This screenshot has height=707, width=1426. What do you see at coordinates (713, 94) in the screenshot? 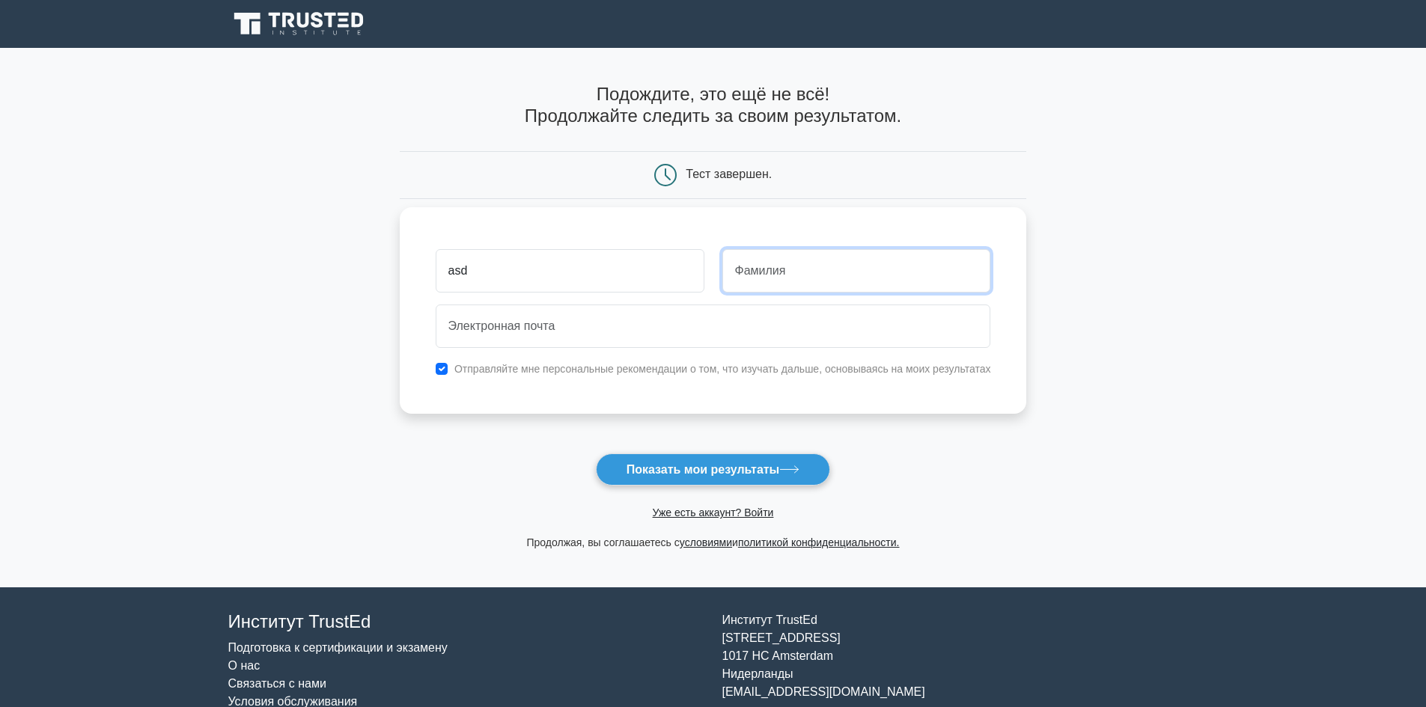
I see `font: Подождите, это ещё не всё!` at bounding box center [713, 94].